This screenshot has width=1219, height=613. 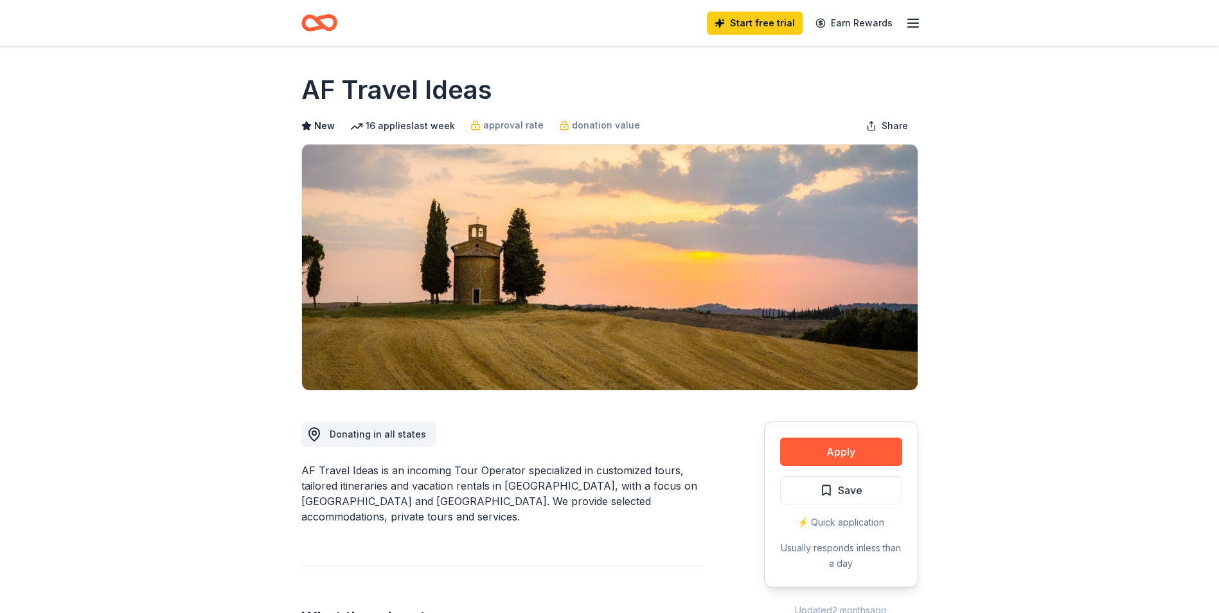 I want to click on img: Image for AF Travel Ideas, so click(x=610, y=267).